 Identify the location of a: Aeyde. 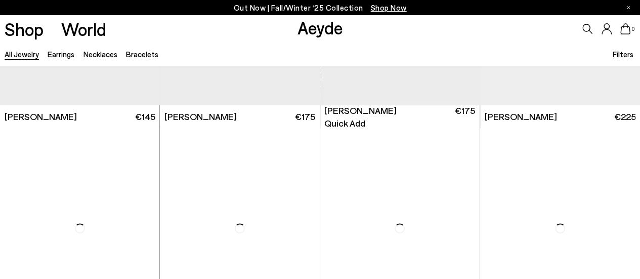
(320, 27).